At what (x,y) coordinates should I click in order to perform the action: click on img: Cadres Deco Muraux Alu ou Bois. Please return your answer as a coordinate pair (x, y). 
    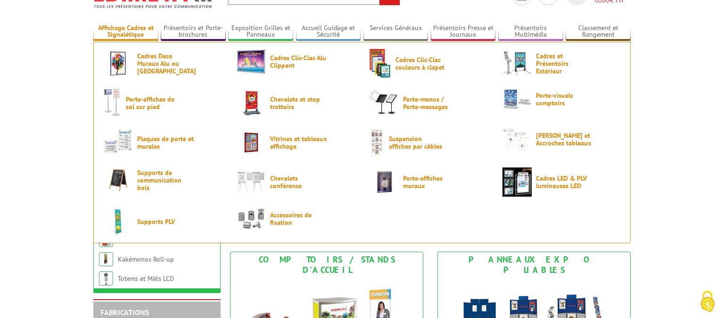
    Looking at the image, I should click on (118, 64).